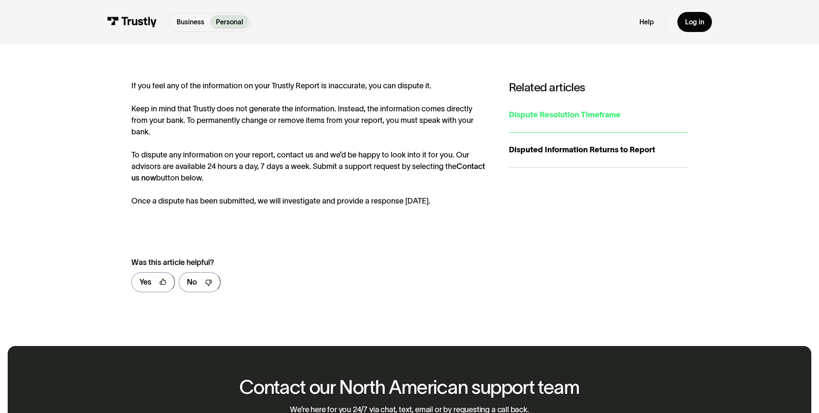 The width and height of the screenshot is (819, 413). Describe the element at coordinates (308, 172) in the screenshot. I see `strong: Contact us now` at that location.